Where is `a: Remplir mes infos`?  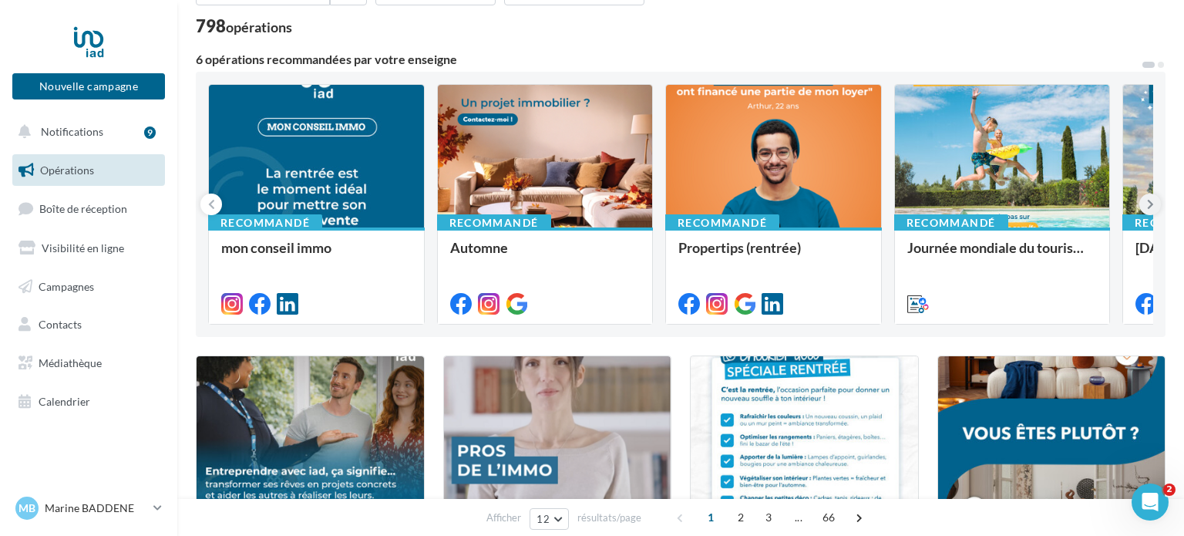 a: Remplir mes infos is located at coordinates (126, 383).